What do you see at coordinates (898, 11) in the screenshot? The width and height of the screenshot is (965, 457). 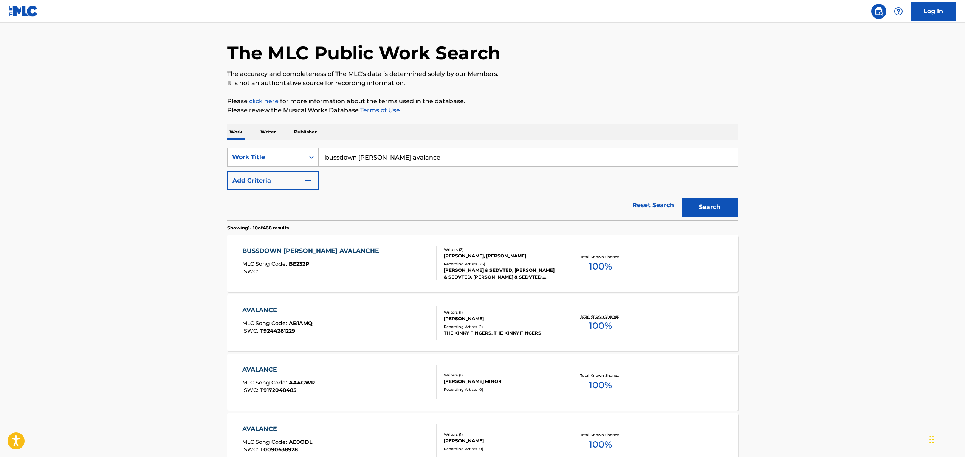 I see `img: help` at bounding box center [898, 11].